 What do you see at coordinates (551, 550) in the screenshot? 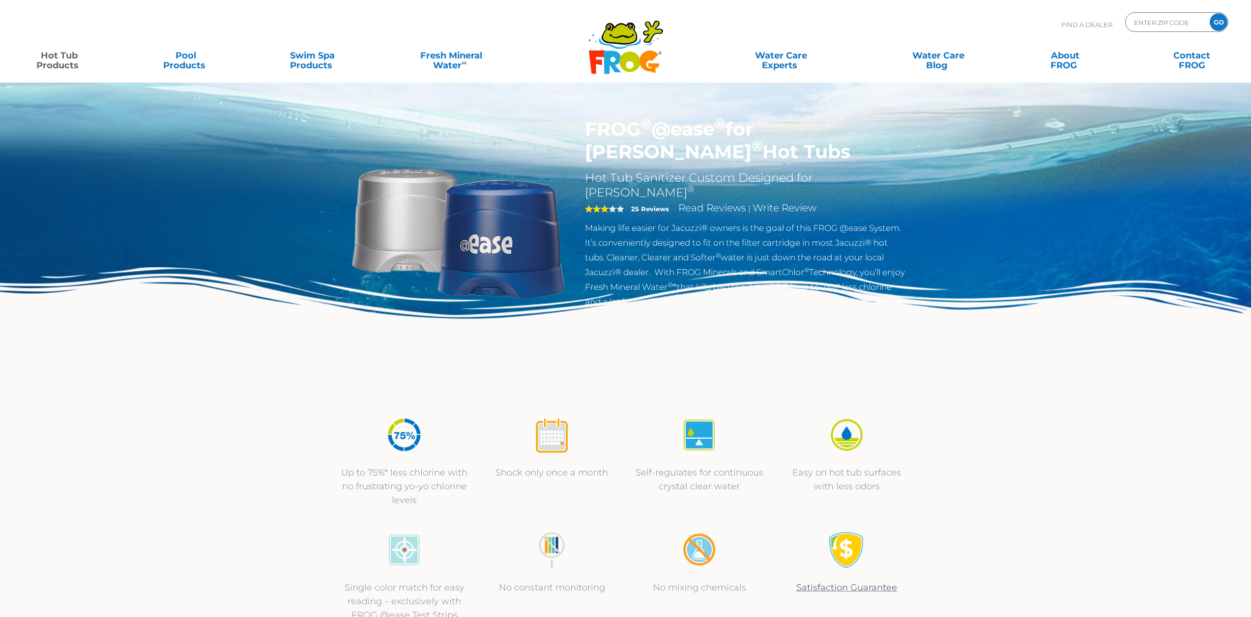
I see `img: no-constant-monitoring1` at bounding box center [551, 550].